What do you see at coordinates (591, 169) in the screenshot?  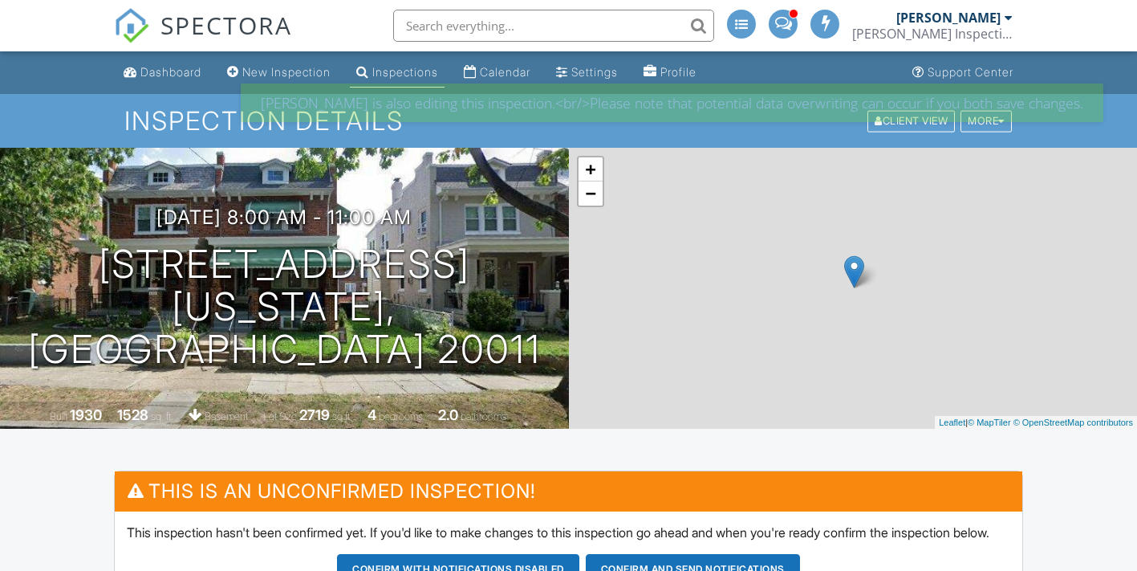 I see `a: Zoom in` at bounding box center [591, 169].